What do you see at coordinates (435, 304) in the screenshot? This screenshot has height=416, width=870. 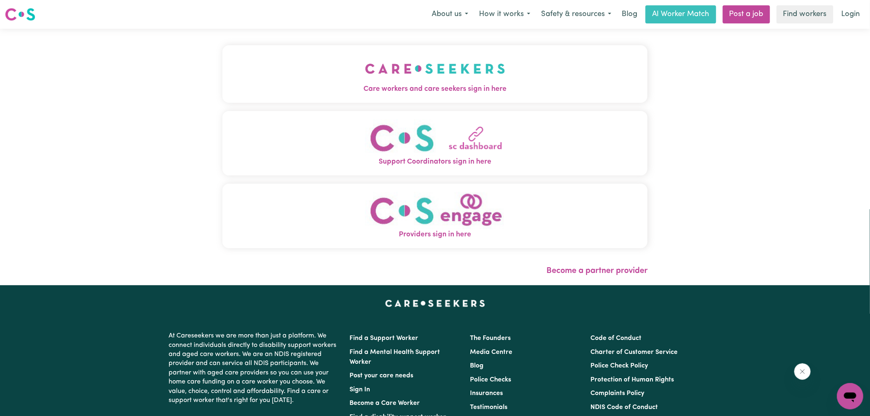 I see `a: Careseekers home page` at bounding box center [435, 304].